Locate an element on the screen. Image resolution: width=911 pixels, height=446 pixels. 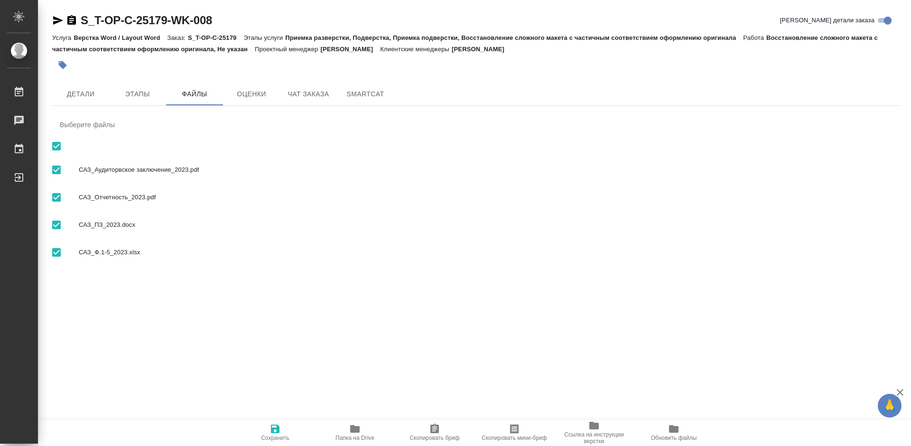
button: Добавить тэг is located at coordinates (63, 65).